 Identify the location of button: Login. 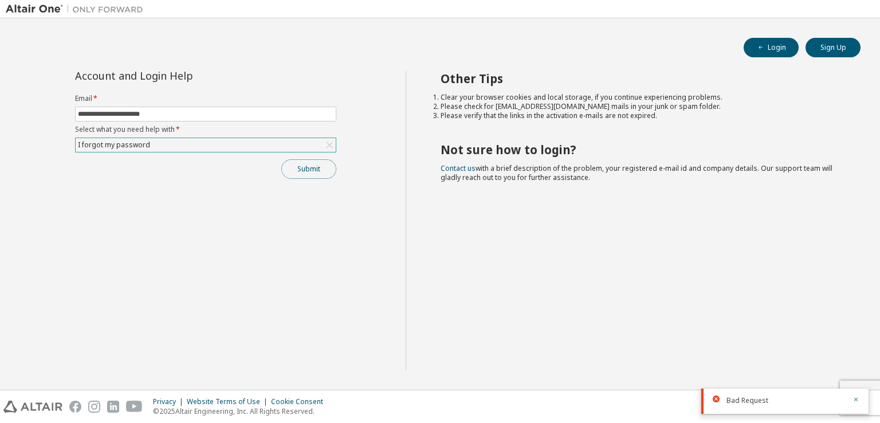
(772, 48).